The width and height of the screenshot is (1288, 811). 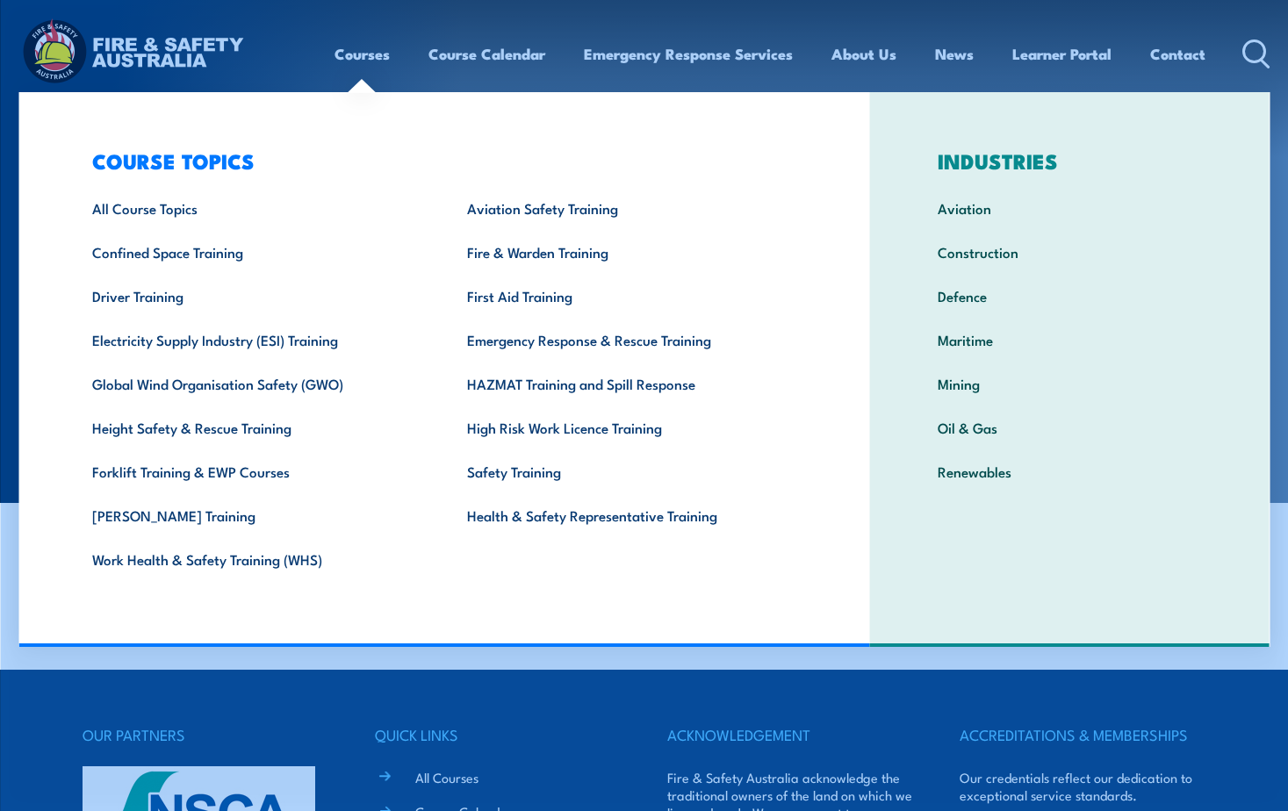 I want to click on a: Learner Portal, so click(x=1062, y=54).